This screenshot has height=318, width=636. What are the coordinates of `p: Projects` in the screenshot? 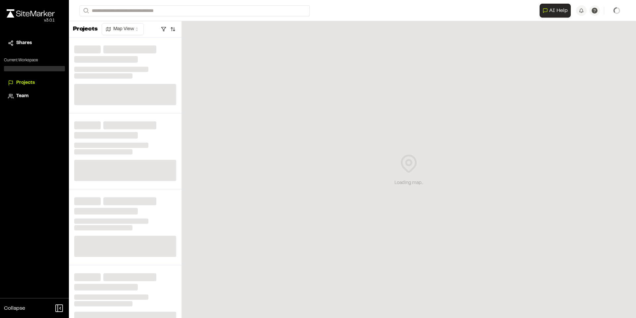 It's located at (85, 29).